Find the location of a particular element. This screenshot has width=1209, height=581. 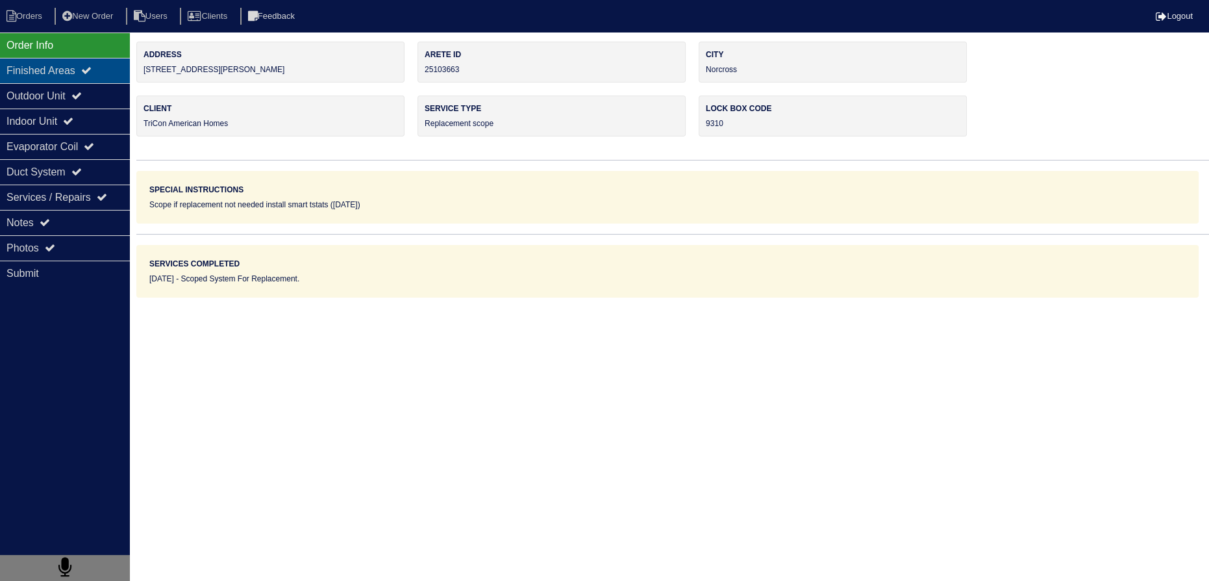

label: Arete ID is located at coordinates (551, 55).